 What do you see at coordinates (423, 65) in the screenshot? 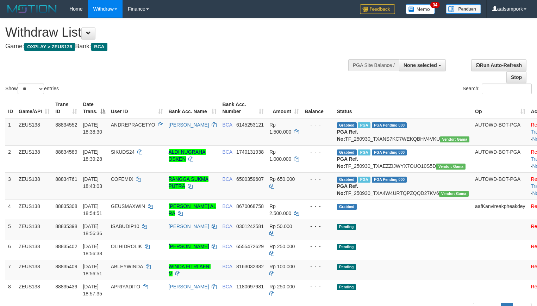
I see `button: None selected` at bounding box center [423, 65].